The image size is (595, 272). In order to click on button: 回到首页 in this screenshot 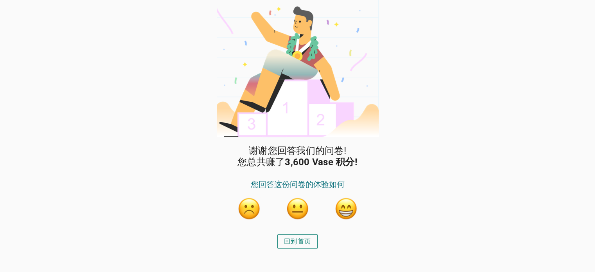, I will do `click(297, 241)`.